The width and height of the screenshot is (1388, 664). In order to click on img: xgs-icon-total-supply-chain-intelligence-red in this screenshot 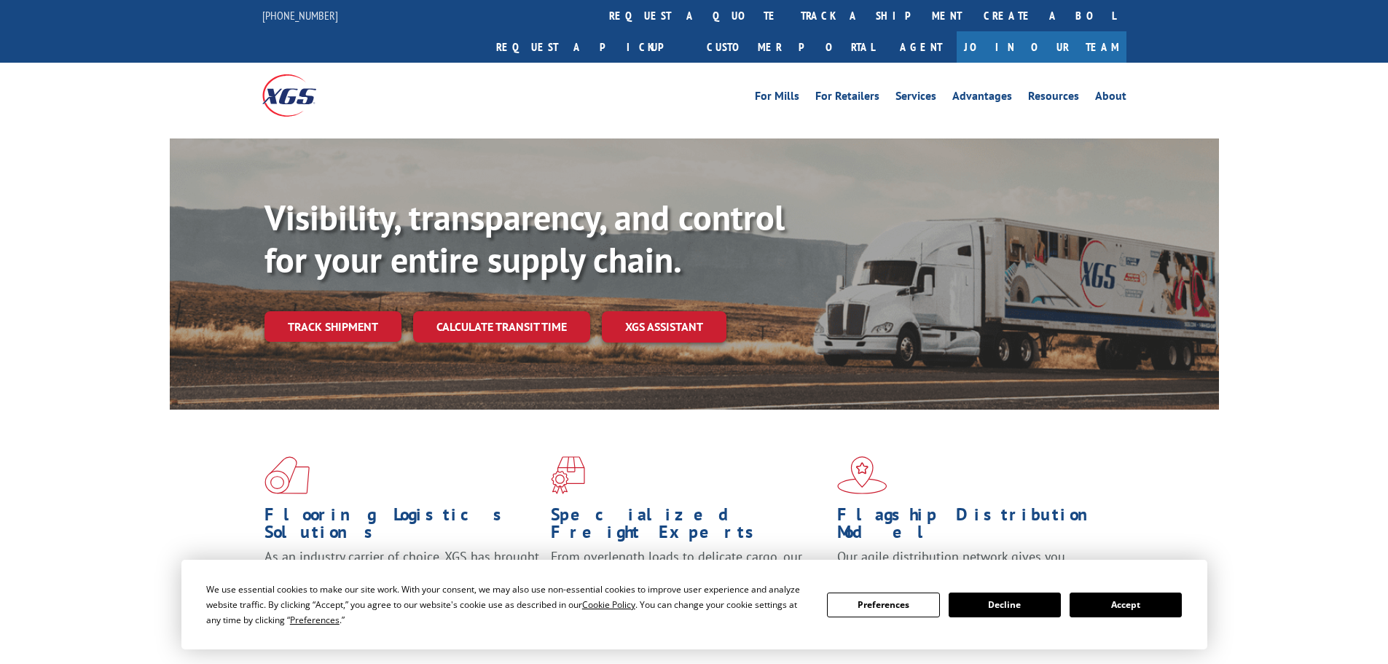, I will do `click(287, 475)`.